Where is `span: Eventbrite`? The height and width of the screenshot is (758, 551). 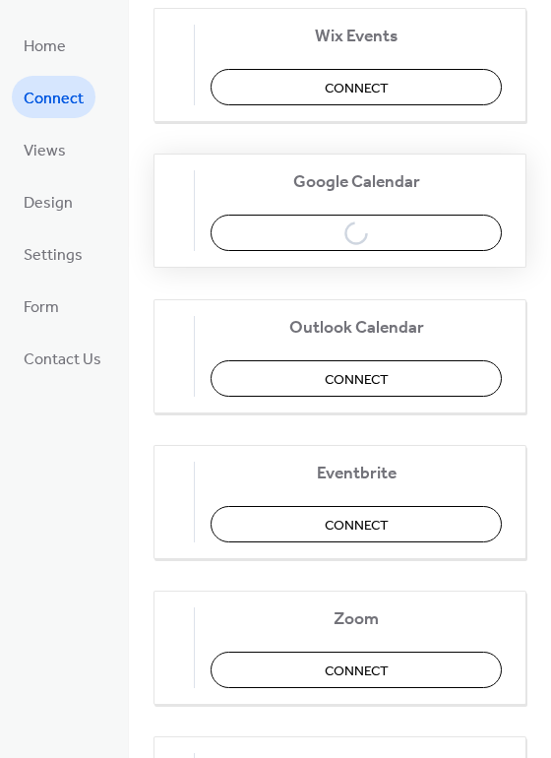
span: Eventbrite is located at coordinates (356, 473).